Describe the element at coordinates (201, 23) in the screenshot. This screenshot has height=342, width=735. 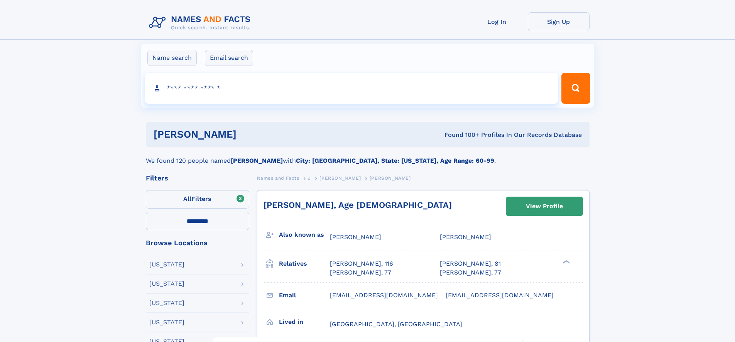
I see `img: Logo Names and Facts` at that location.